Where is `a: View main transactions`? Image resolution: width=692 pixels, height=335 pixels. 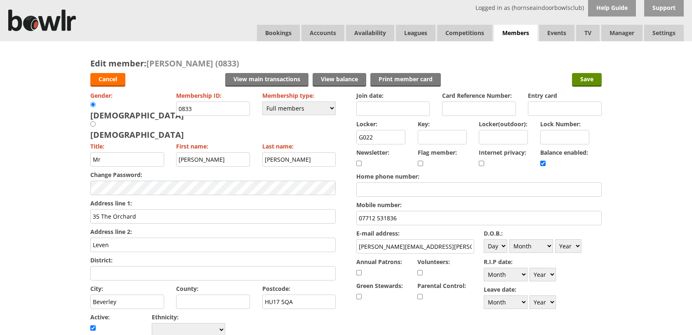 a: View main transactions is located at coordinates (267, 80).